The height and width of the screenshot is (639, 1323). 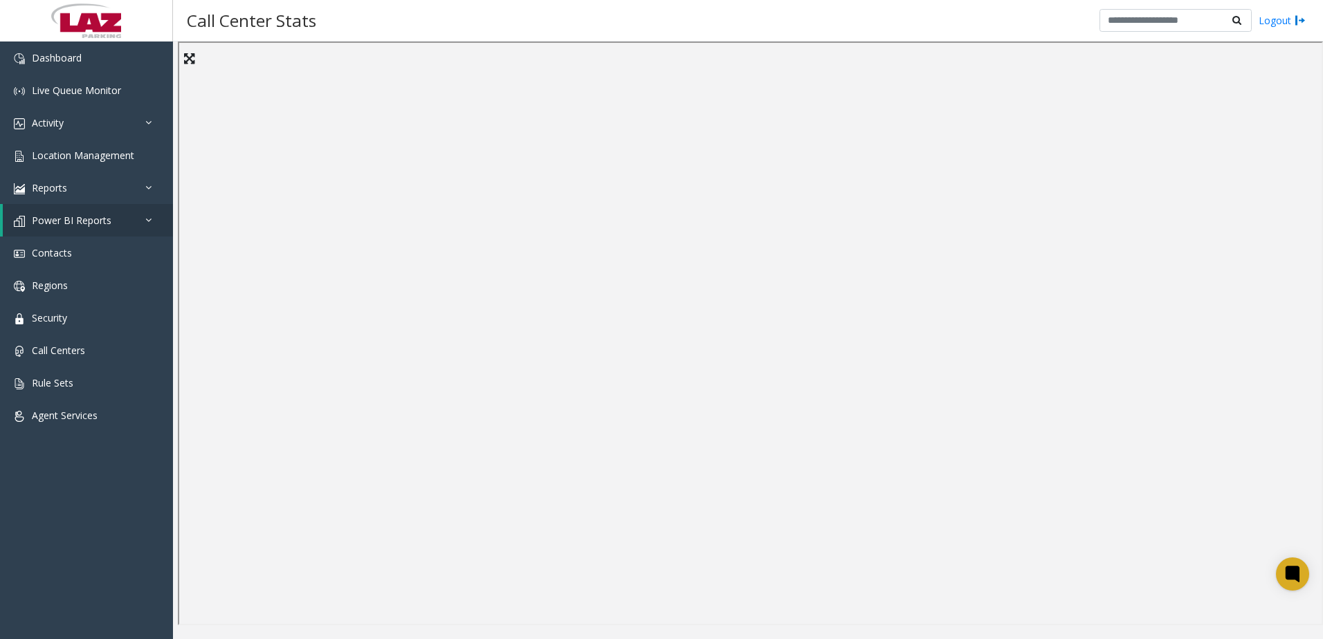 What do you see at coordinates (71, 220) in the screenshot?
I see `span: Power BI Reports` at bounding box center [71, 220].